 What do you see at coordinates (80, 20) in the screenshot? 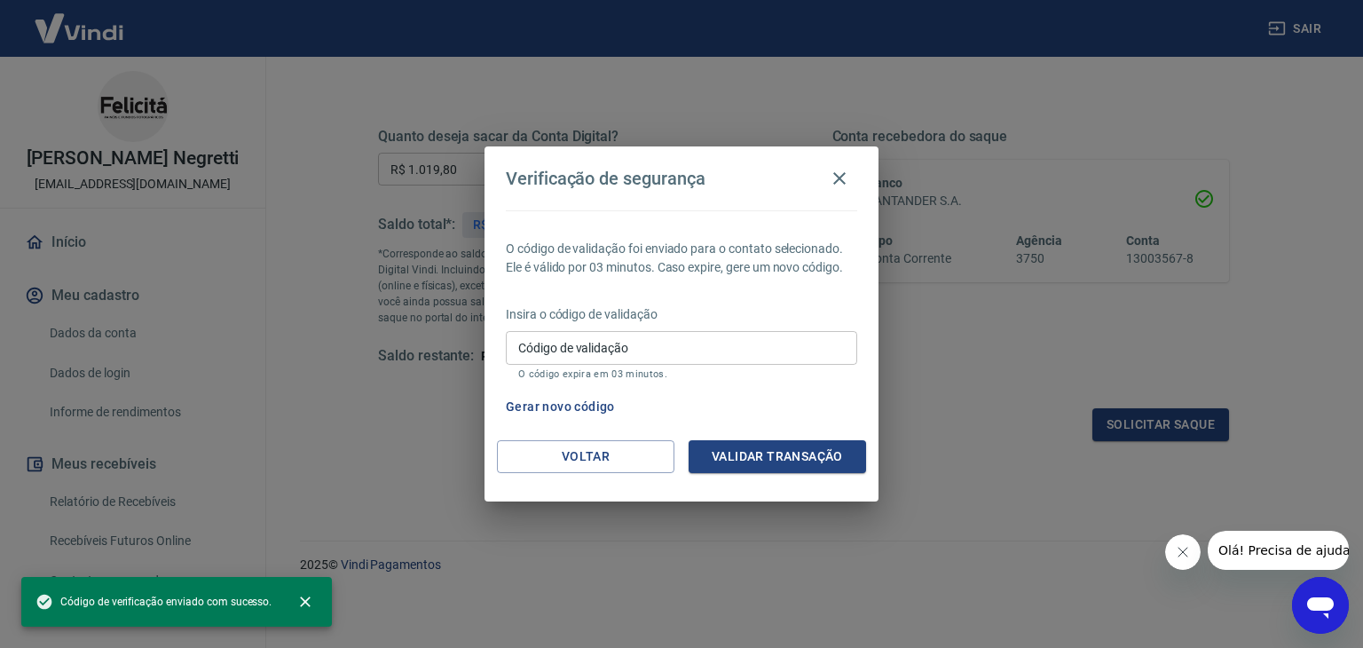
I see `span: Olá! Precisa de ajuda?` at bounding box center [80, 20].